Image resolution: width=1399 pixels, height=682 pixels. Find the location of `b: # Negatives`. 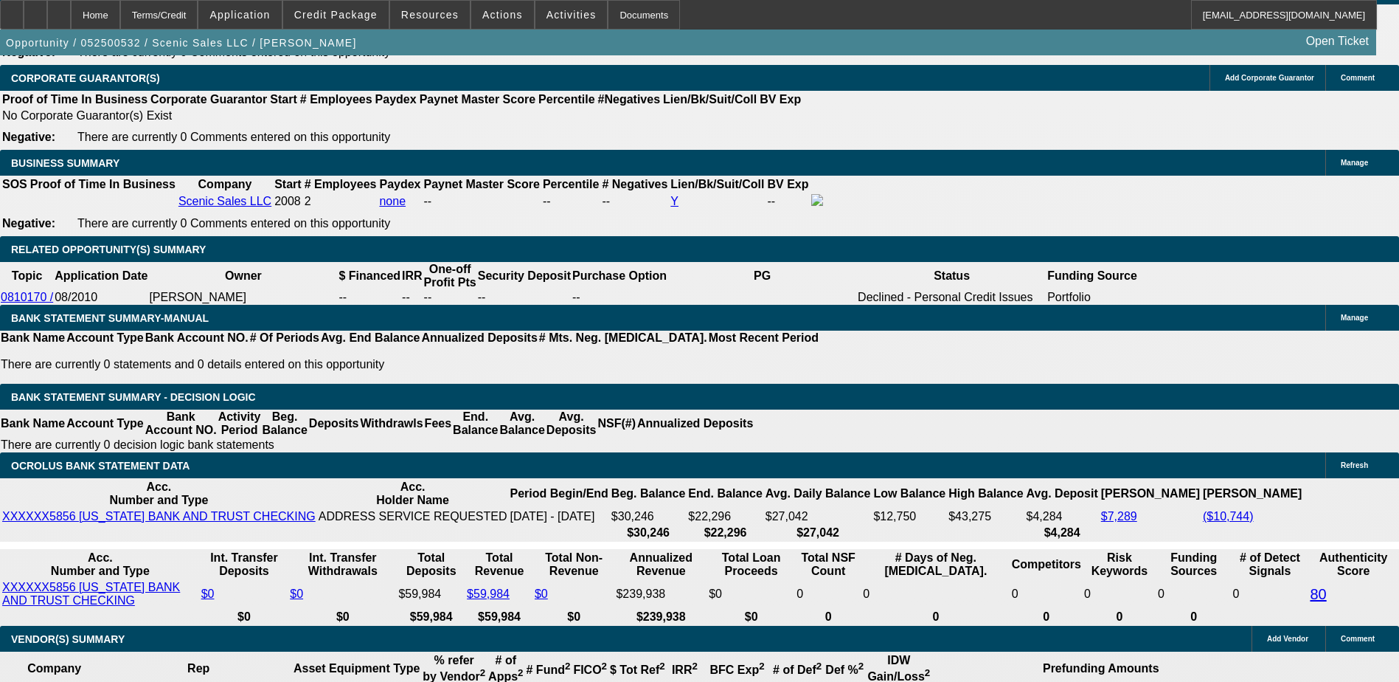

b: # Negatives is located at coordinates (634, 184).